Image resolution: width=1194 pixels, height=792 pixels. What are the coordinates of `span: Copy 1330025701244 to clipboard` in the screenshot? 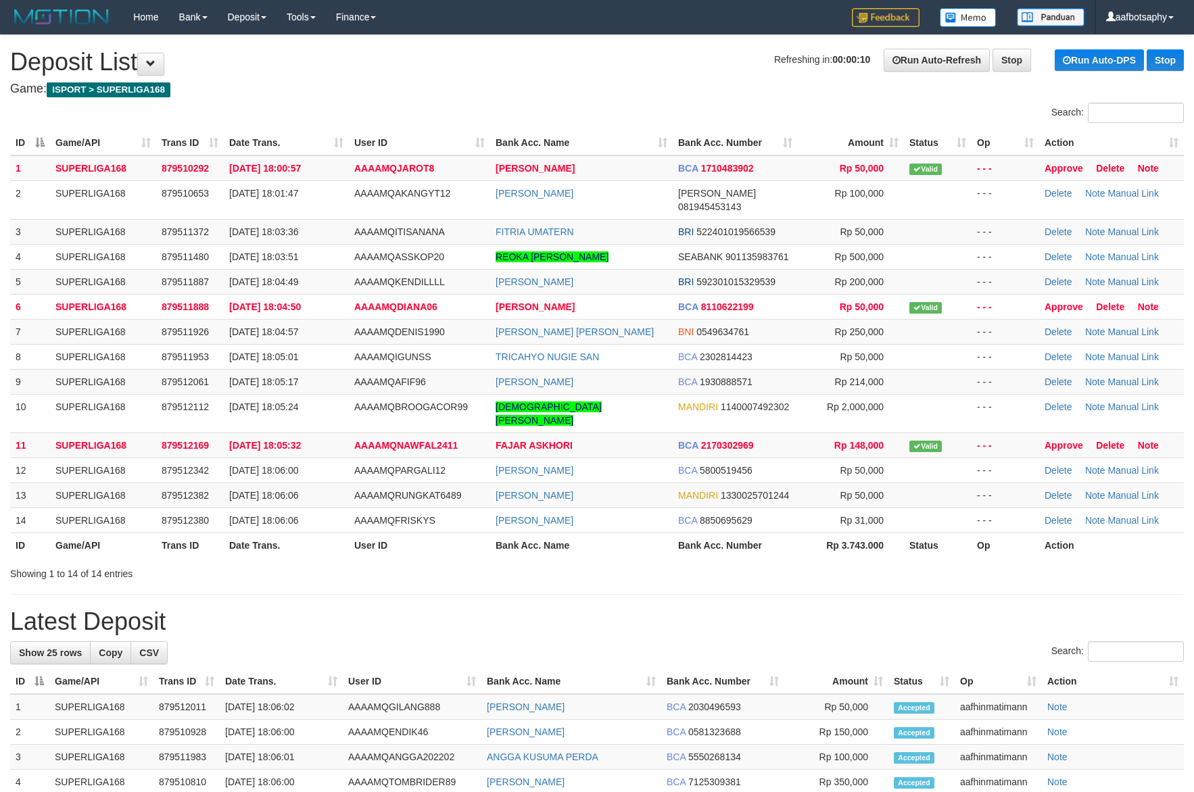 It's located at (755, 496).